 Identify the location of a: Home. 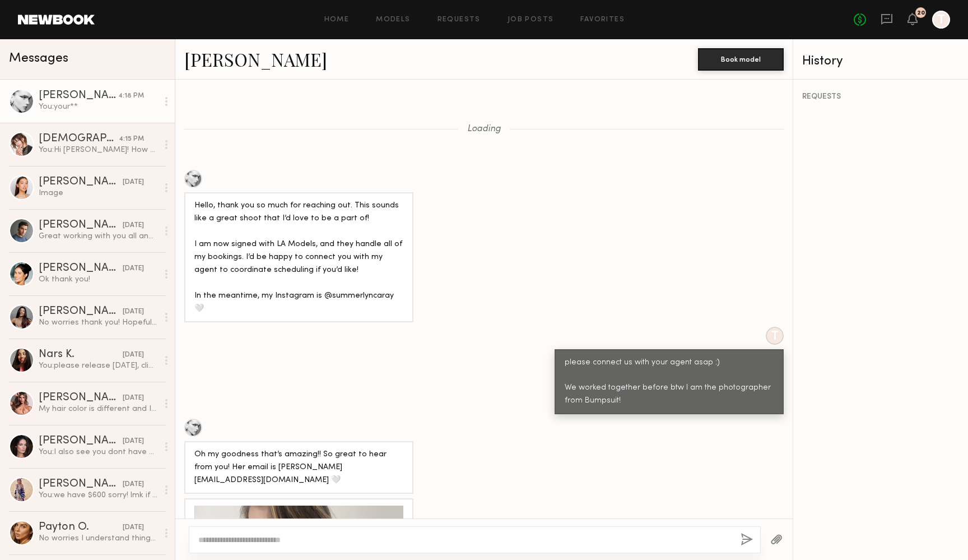
(337, 20).